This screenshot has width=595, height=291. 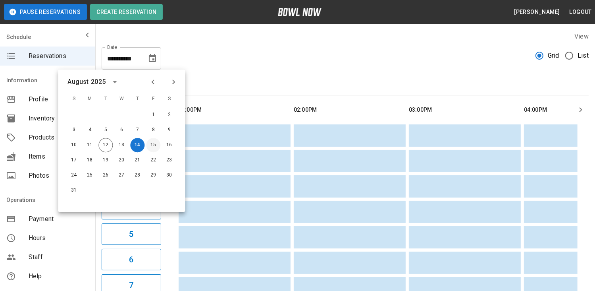 I want to click on button: Aug 7, 2025, so click(x=137, y=130).